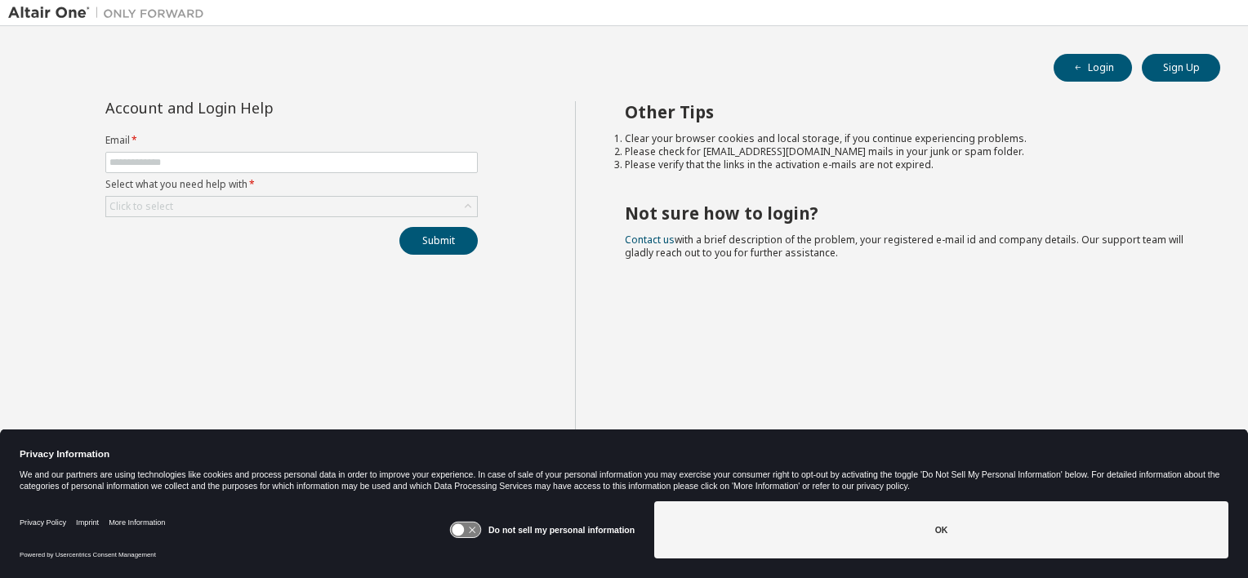 The width and height of the screenshot is (1248, 578). What do you see at coordinates (908, 213) in the screenshot?
I see `h2: Not sure how to login?` at bounding box center [908, 213].